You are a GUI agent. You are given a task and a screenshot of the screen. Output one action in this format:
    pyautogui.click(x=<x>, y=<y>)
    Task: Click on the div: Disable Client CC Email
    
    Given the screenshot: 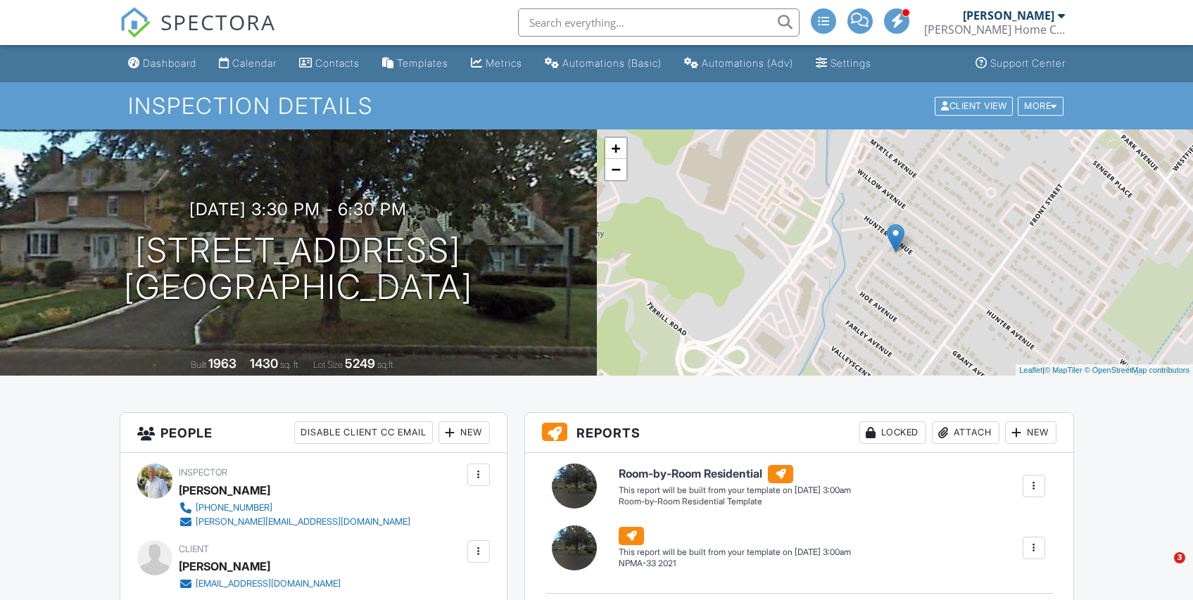 What is the action you would take?
    pyautogui.click(x=363, y=433)
    